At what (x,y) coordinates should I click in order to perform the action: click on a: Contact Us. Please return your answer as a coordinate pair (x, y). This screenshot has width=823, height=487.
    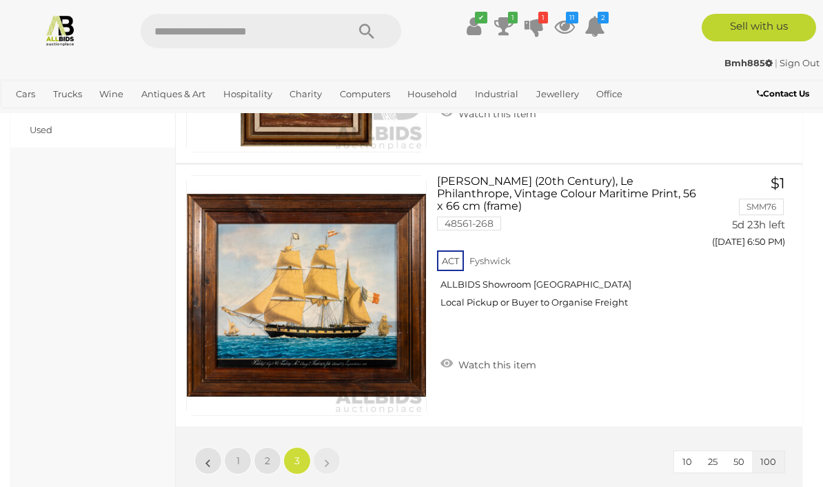
    Looking at the image, I should click on (785, 94).